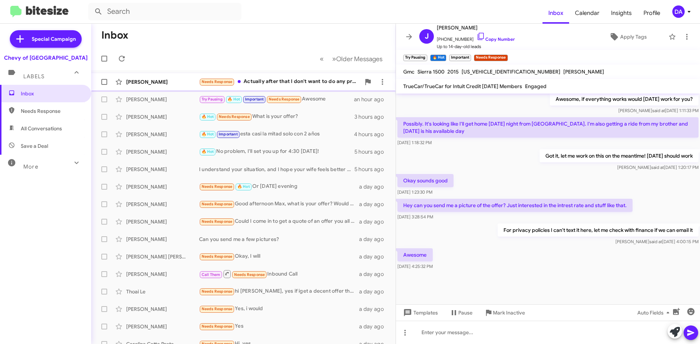 This screenshot has width=700, height=344. I want to click on span: All Conversations, so click(41, 129).